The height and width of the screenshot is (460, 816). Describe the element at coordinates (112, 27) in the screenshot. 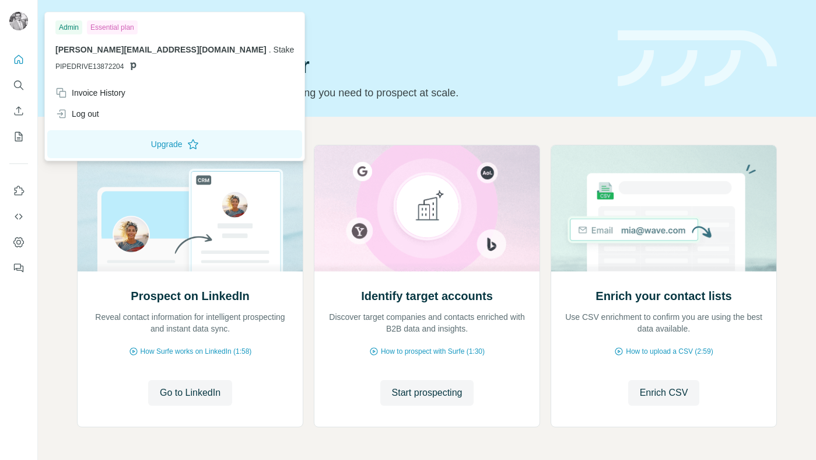

I see `div: Essential plan` at that location.